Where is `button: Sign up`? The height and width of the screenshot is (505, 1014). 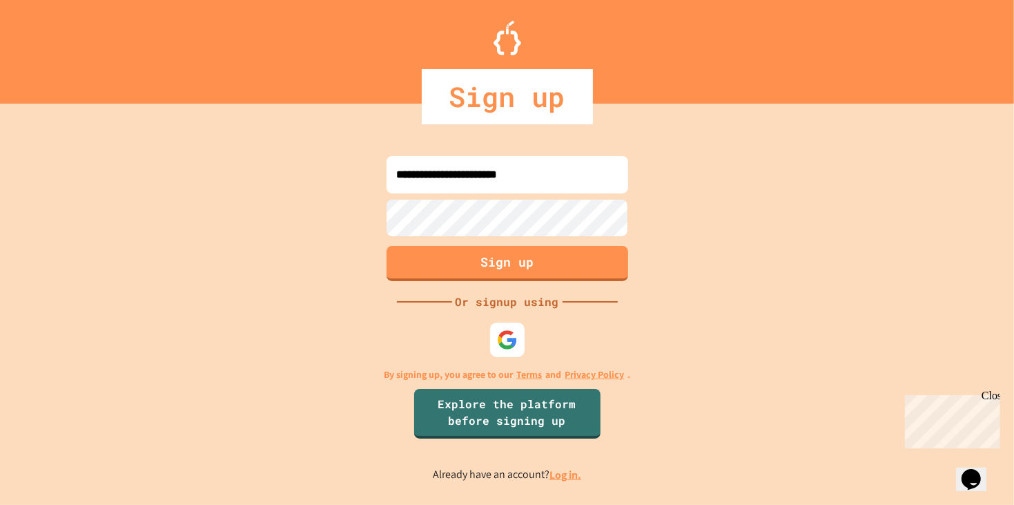 button: Sign up is located at coordinates (507, 263).